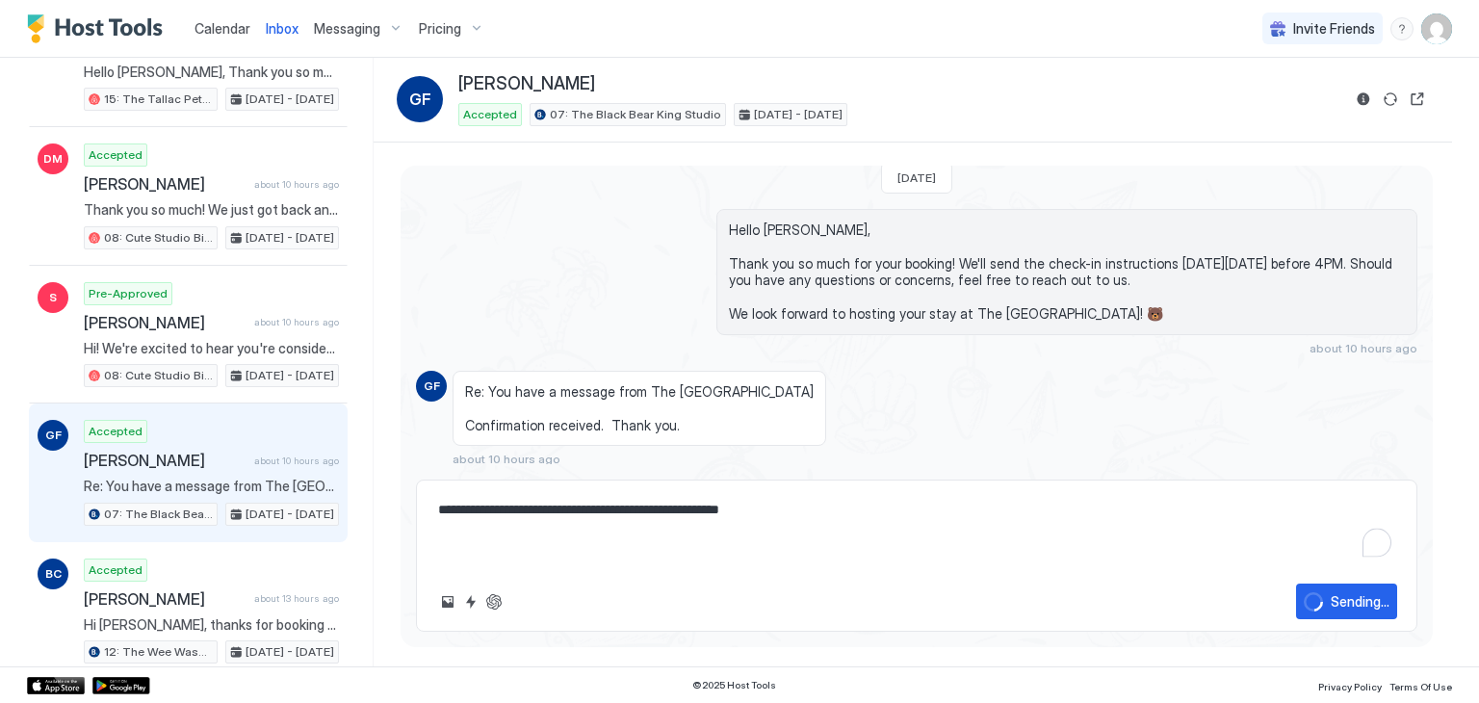  What do you see at coordinates (1437, 29) in the screenshot?
I see `div: User profile` at bounding box center [1437, 29].